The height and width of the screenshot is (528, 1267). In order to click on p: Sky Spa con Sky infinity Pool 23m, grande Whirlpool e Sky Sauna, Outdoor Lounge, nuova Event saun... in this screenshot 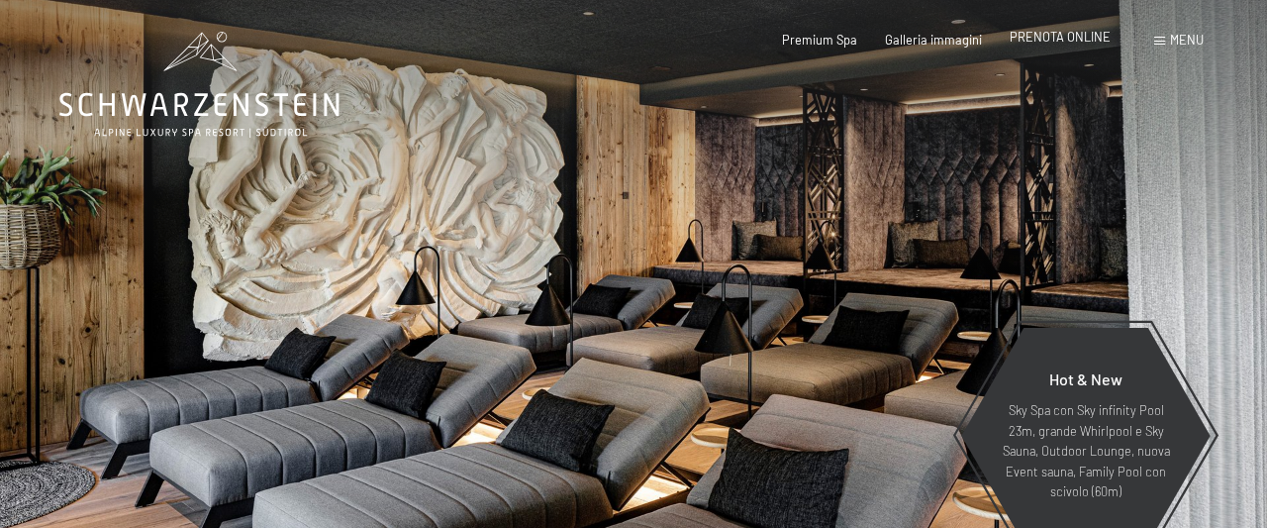, I will do `click(1086, 450)`.